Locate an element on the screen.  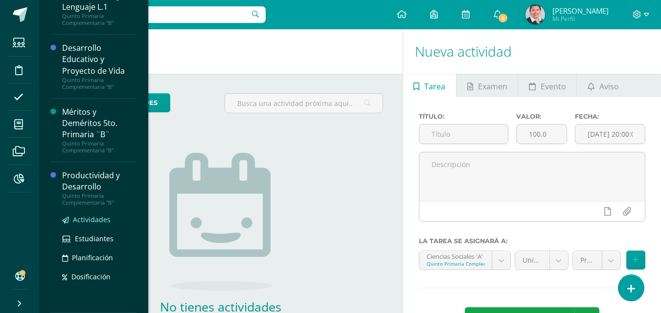
span: Examen is located at coordinates (492, 87).